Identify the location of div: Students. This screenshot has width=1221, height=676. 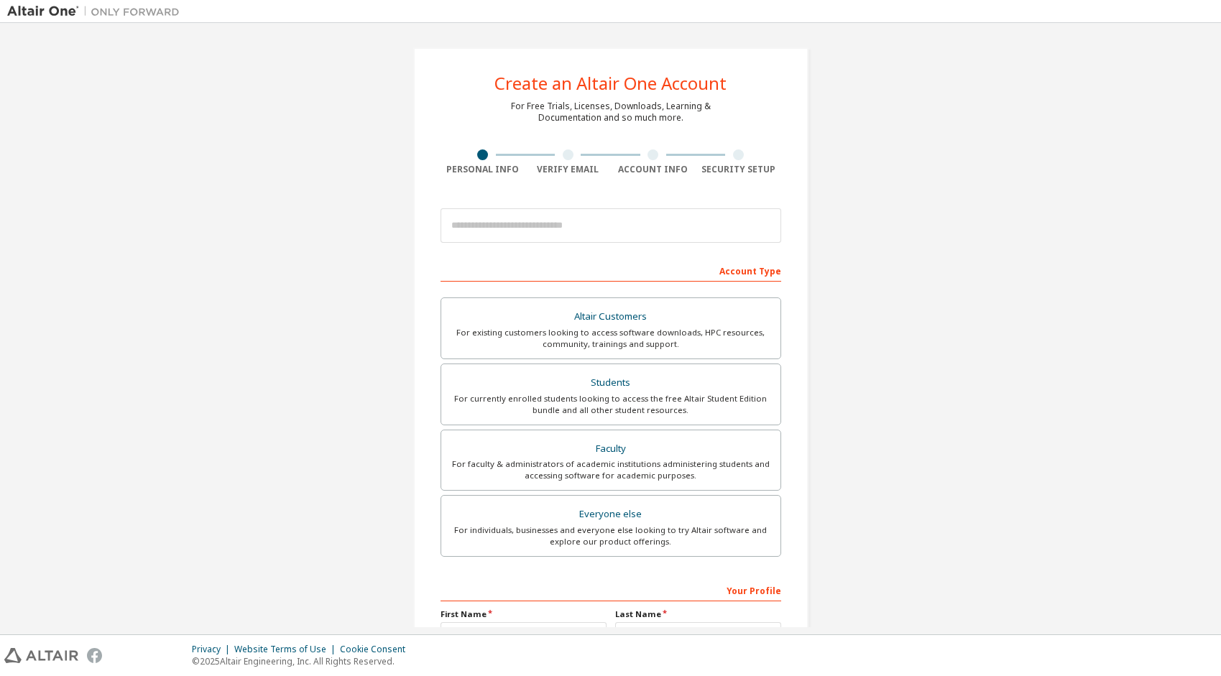
(611, 383).